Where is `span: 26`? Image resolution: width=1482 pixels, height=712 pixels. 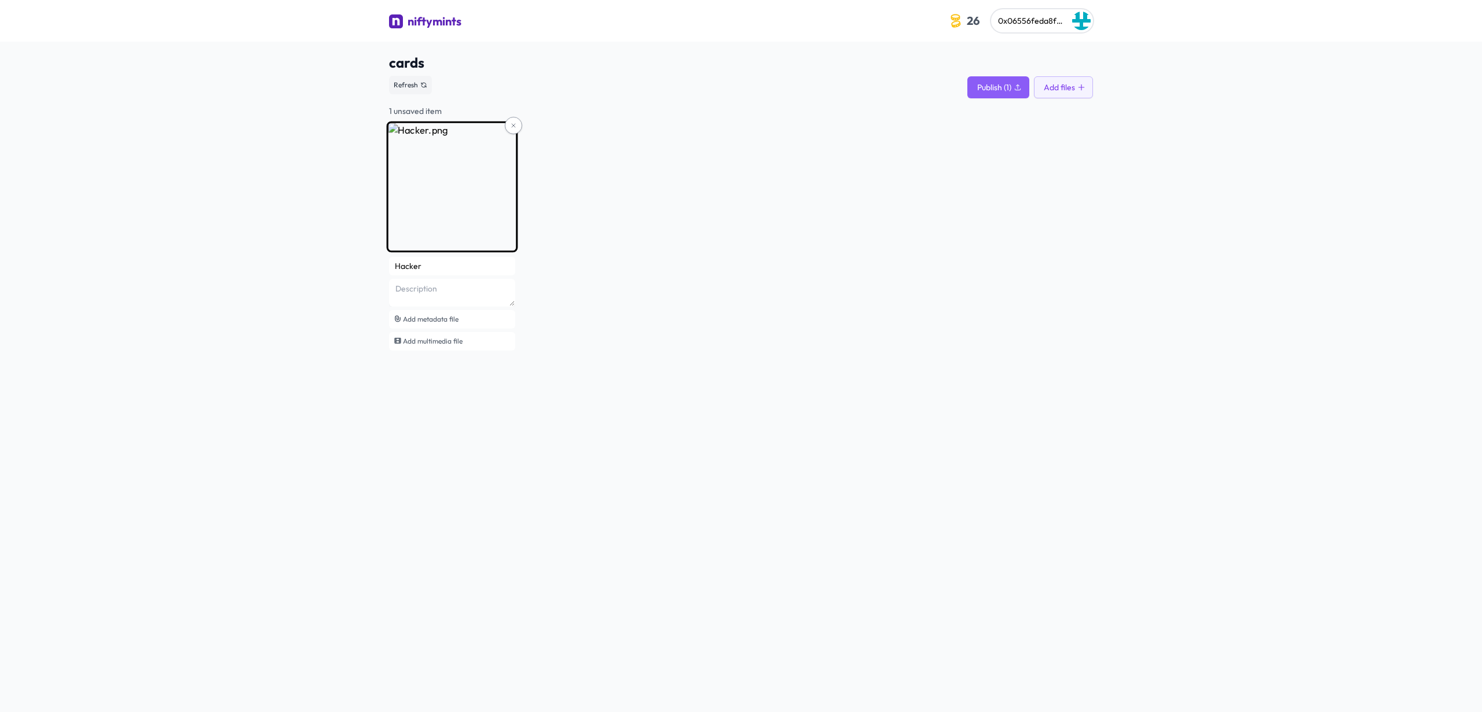
span: 26 is located at coordinates (973, 20).